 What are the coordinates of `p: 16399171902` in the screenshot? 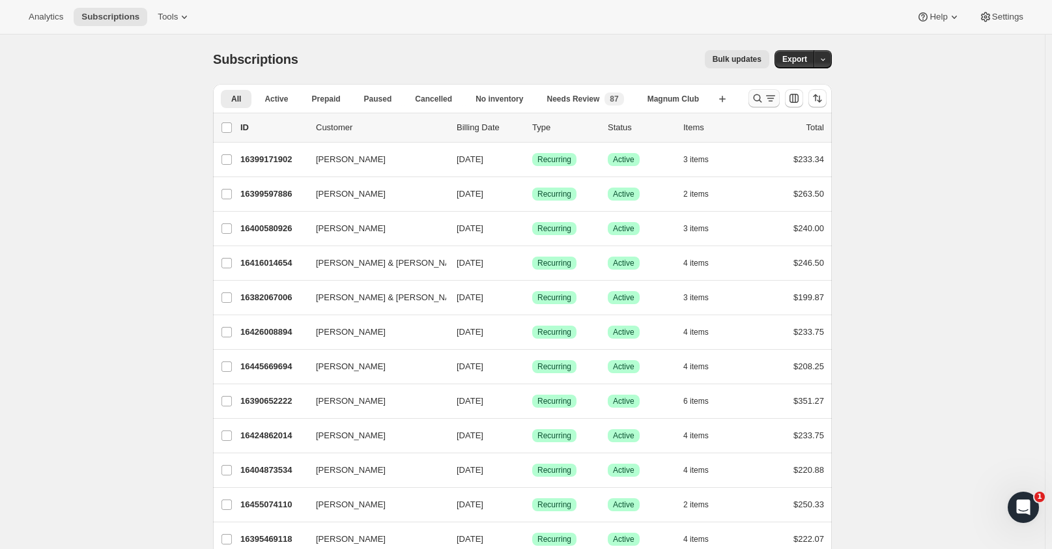 It's located at (273, 160).